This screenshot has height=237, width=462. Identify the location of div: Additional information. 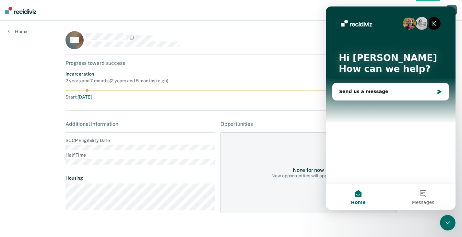
(140, 124).